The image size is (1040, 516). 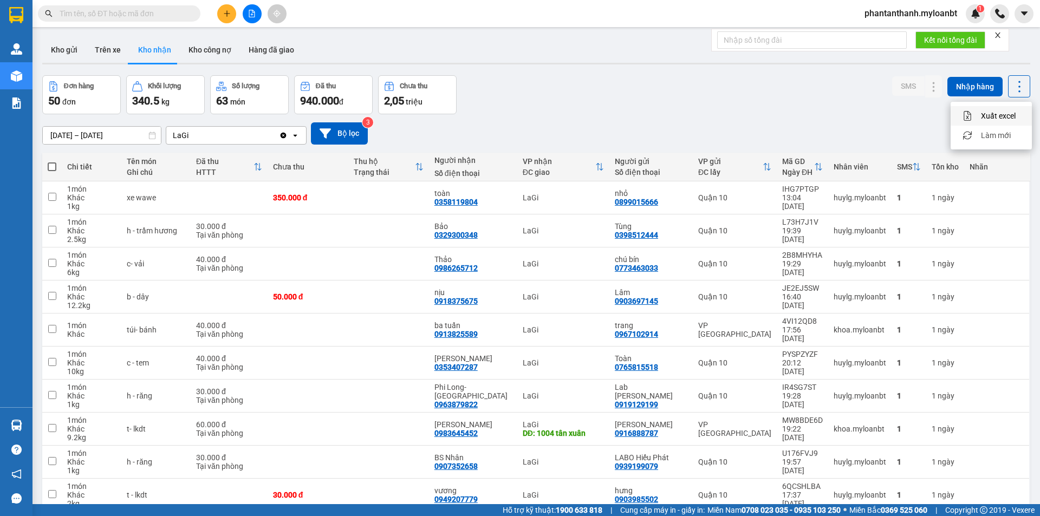 What do you see at coordinates (473, 458) in the screenshot?
I see `div: BS Nhân` at bounding box center [473, 458].